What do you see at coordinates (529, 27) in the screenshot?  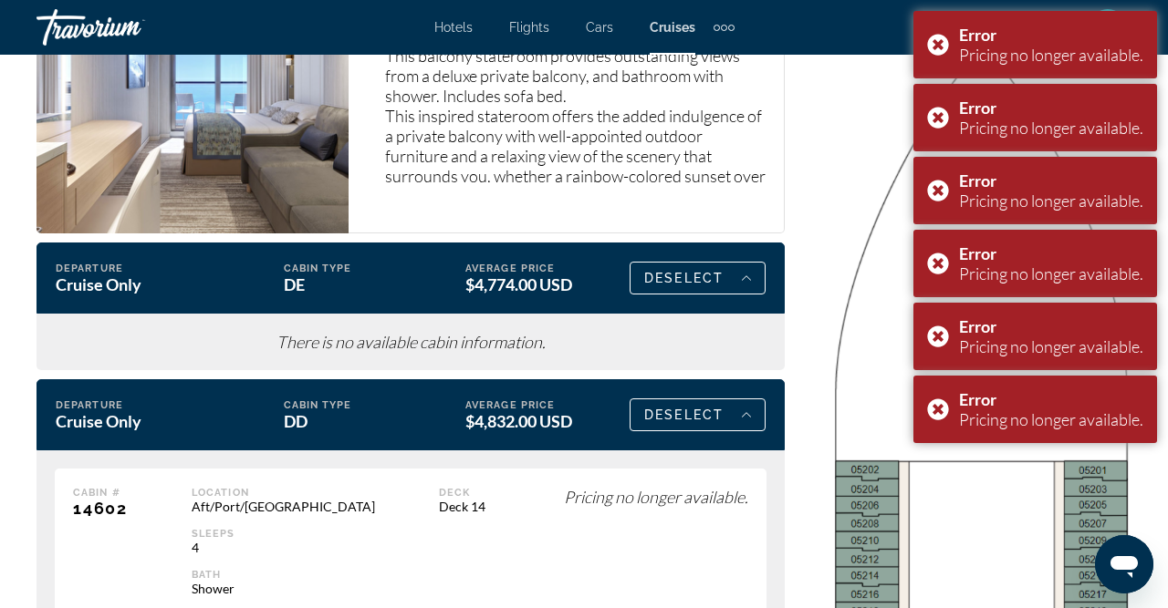 I see `a: Flights` at bounding box center [529, 27].